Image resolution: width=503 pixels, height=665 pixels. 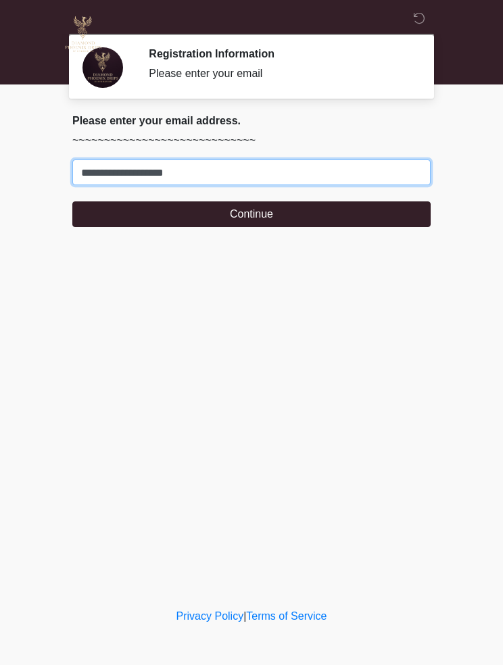 I want to click on h2: Please enter your email address., so click(x=251, y=120).